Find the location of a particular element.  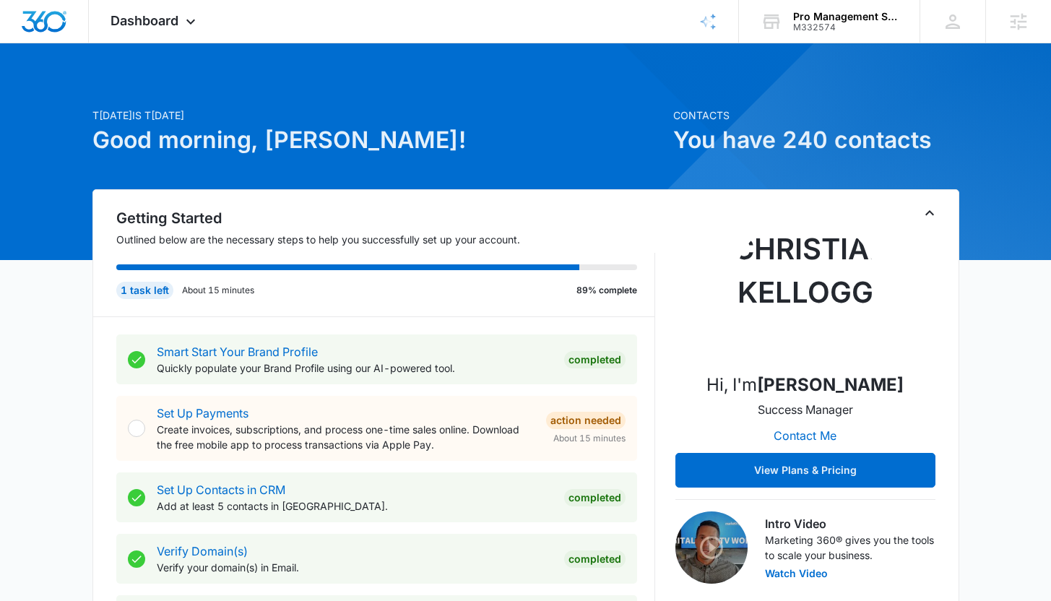

a: Smart Start Your Brand Profile is located at coordinates (237, 352).